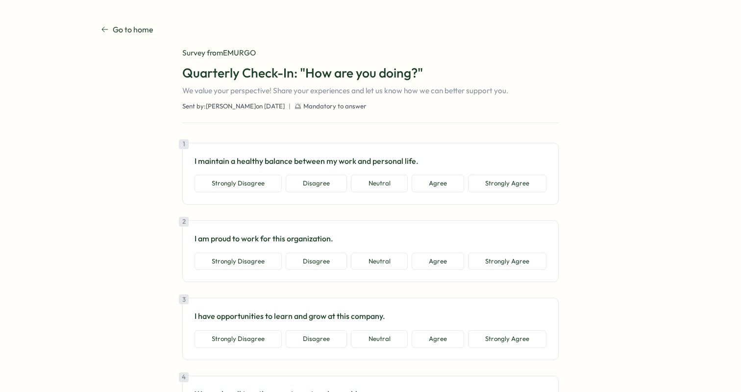 This screenshot has height=392, width=741. What do you see at coordinates (370, 91) in the screenshot?
I see `p: We value your perspective! Share your experiences and let us know how we can better support you.` at bounding box center [370, 91].